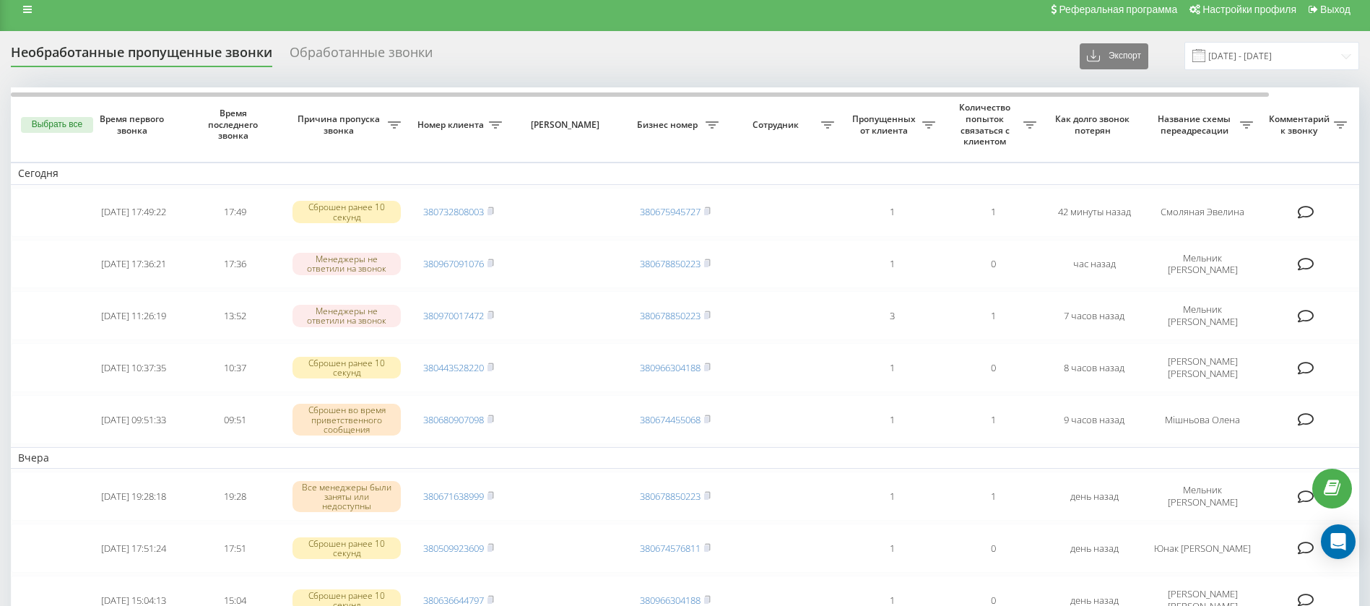 This screenshot has height=606, width=1370. Describe the element at coordinates (142, 56) in the screenshot. I see `div: Необработанные пропущенные звонки` at that location.